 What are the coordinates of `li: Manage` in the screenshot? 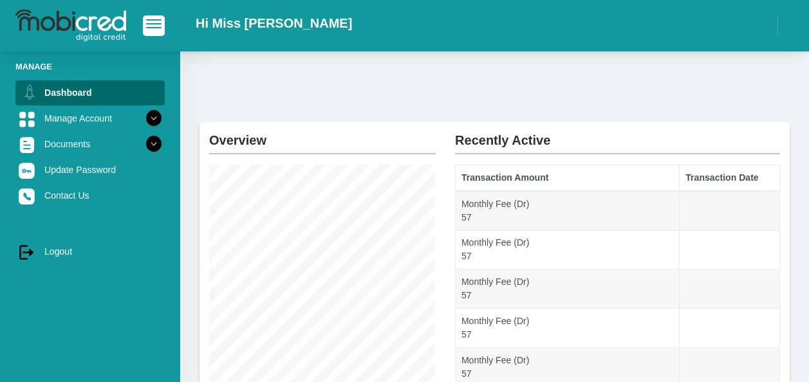 It's located at (90, 66).